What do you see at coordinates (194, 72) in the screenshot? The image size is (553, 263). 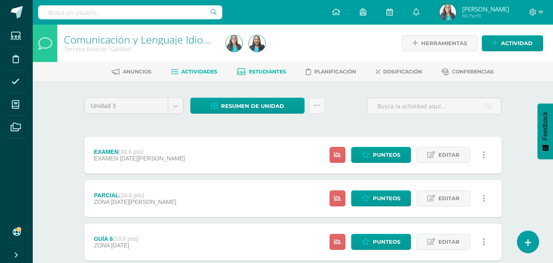 I see `a: Actividades` at bounding box center [194, 72].